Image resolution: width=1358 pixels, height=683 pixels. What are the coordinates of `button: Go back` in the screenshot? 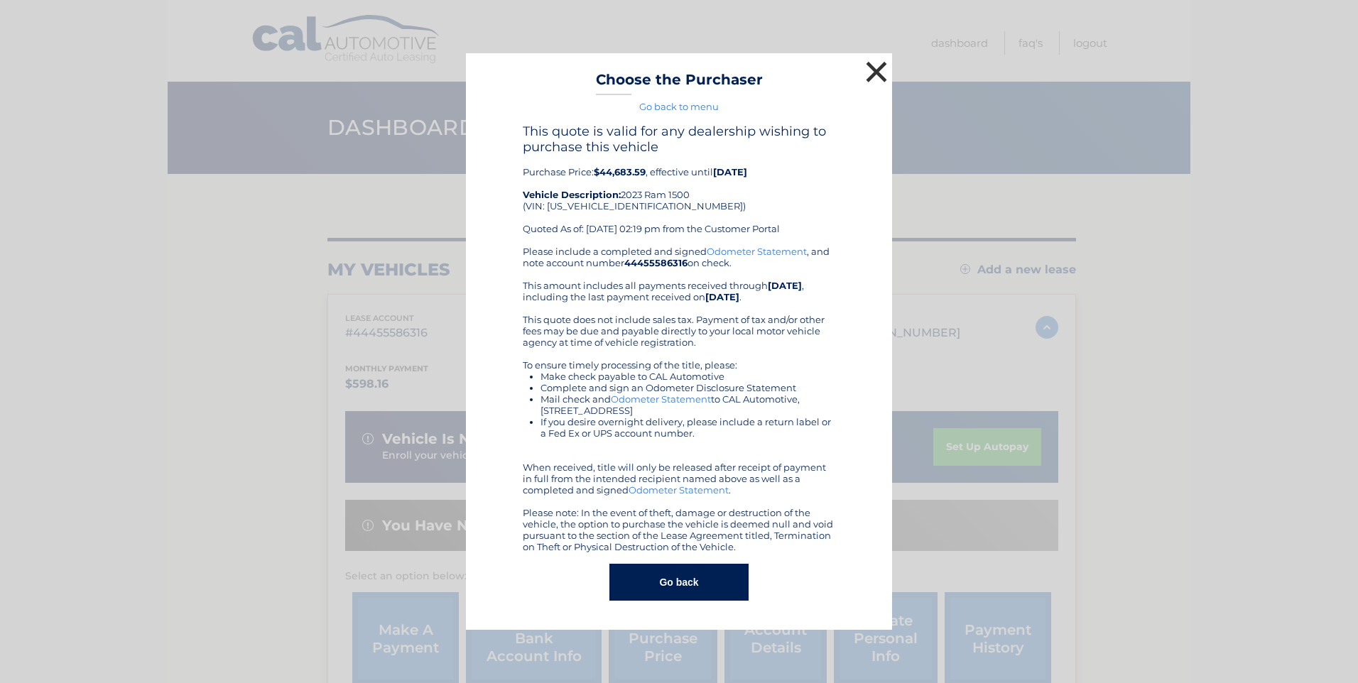 It's located at (679, 583).